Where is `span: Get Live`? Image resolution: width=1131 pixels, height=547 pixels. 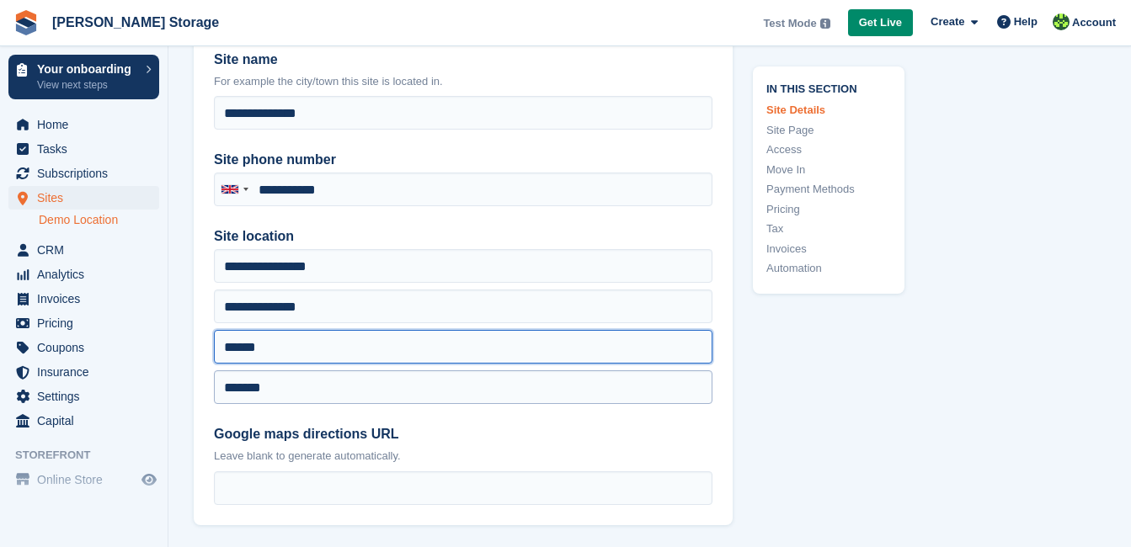
span: Get Live is located at coordinates (880, 23).